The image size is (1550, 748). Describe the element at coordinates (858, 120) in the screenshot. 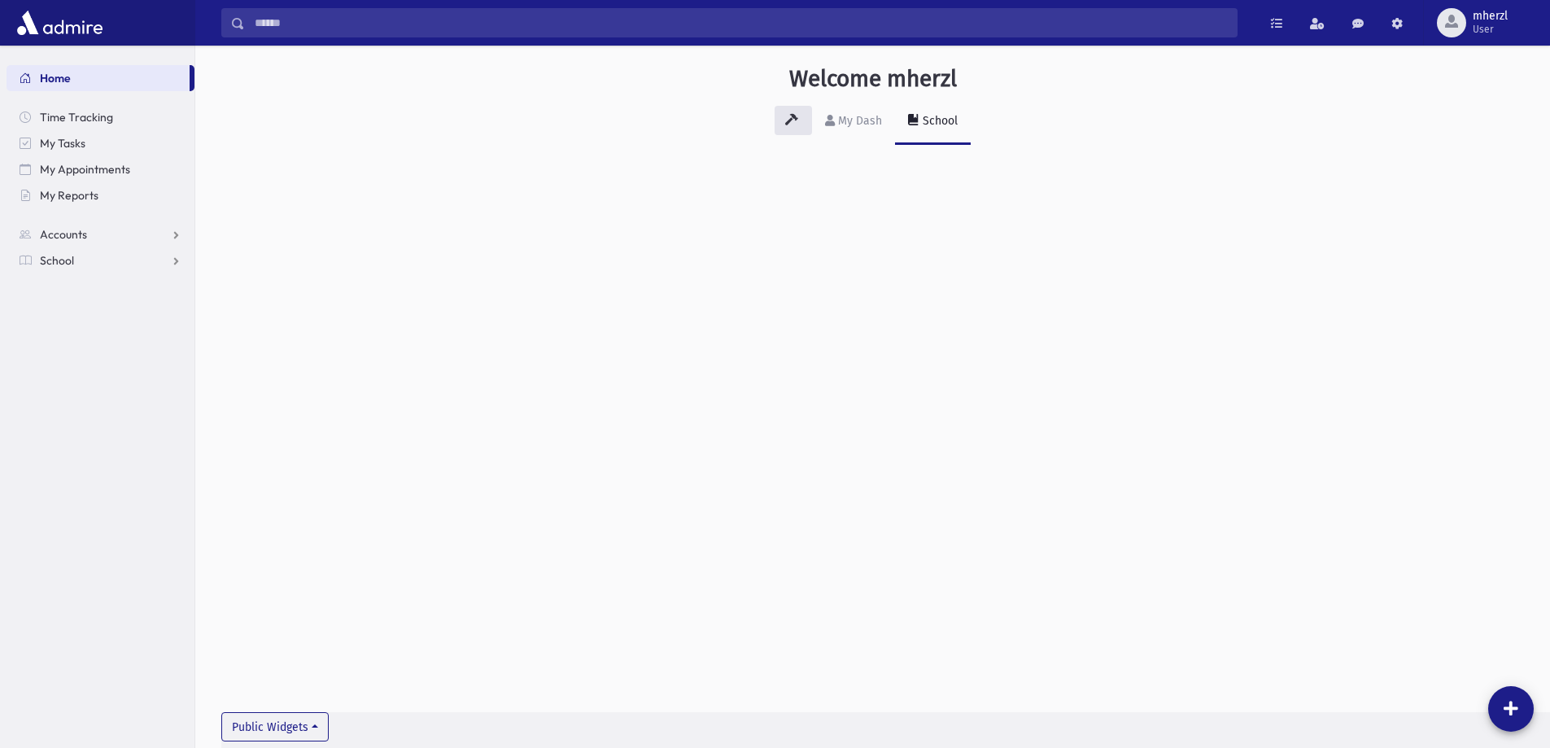

I see `div: My Dash` at that location.